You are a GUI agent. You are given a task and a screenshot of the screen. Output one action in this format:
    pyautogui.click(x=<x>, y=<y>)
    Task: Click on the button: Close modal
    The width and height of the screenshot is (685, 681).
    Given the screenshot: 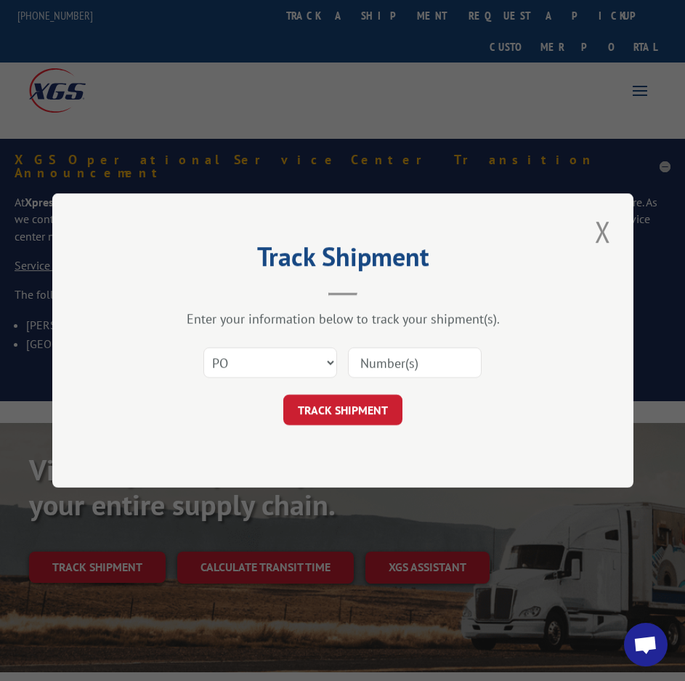 What is the action you would take?
    pyautogui.click(x=603, y=231)
    